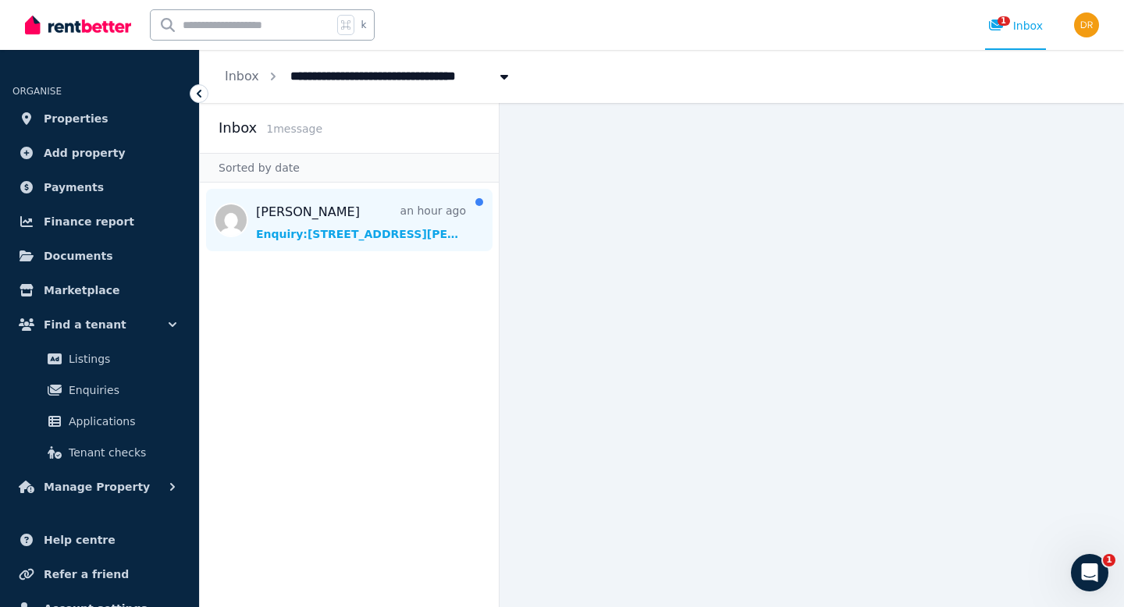 This screenshot has width=1124, height=607. I want to click on span: ORGANISE, so click(37, 91).